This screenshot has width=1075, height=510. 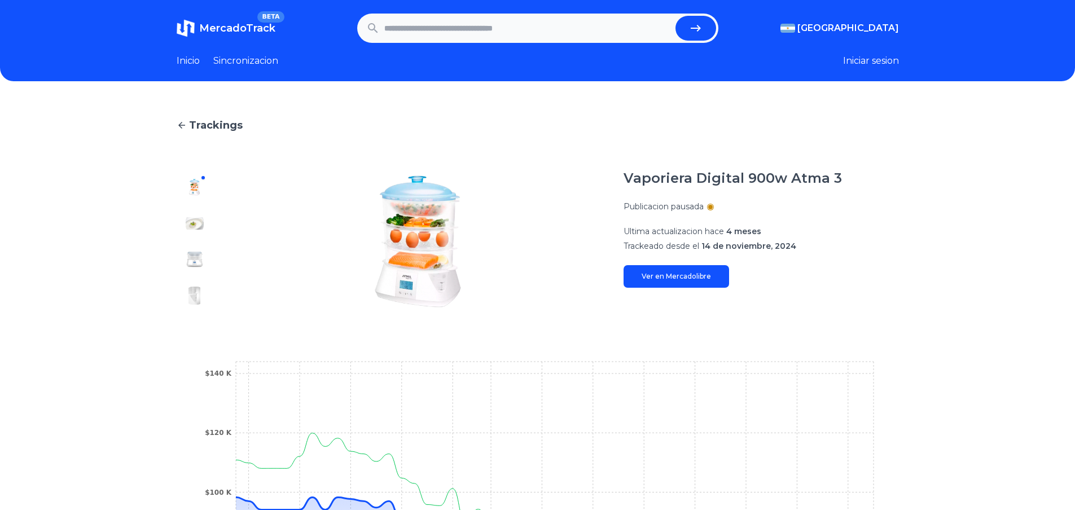 I want to click on button: Iniciar sesion, so click(x=871, y=61).